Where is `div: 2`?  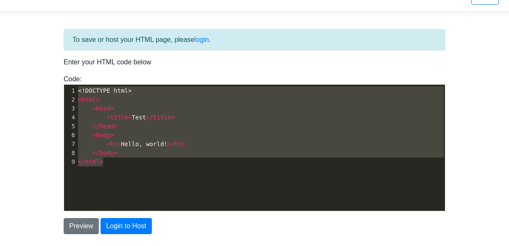 div: 2 is located at coordinates (70, 100).